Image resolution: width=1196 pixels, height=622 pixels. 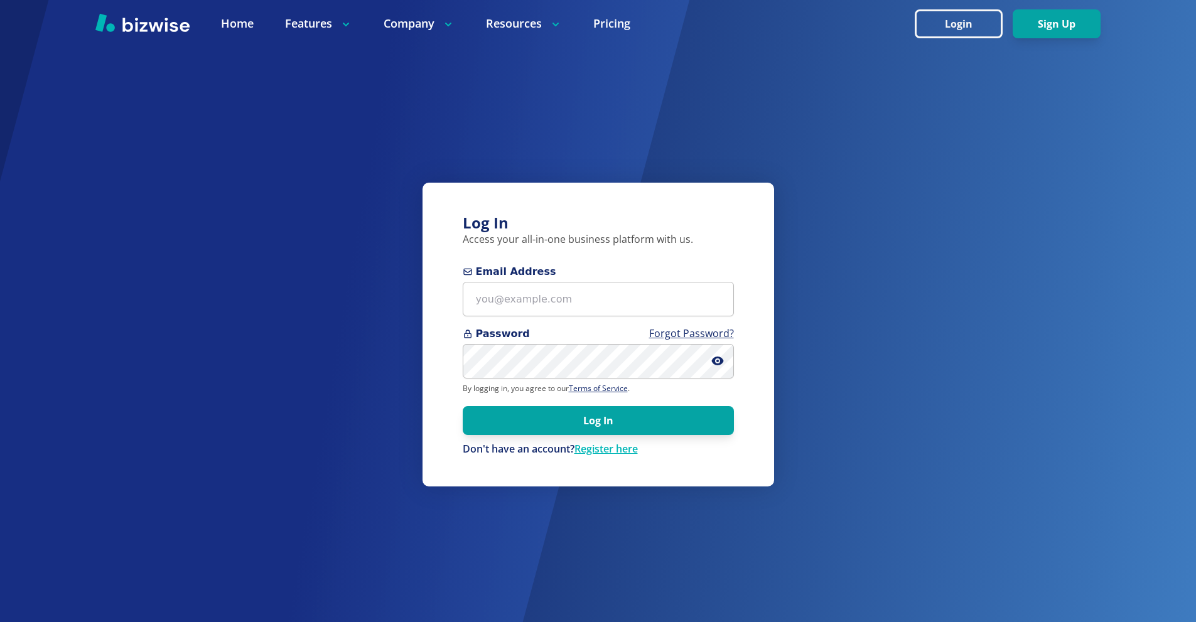 I want to click on p: Don't have an account?, so click(x=599, y=450).